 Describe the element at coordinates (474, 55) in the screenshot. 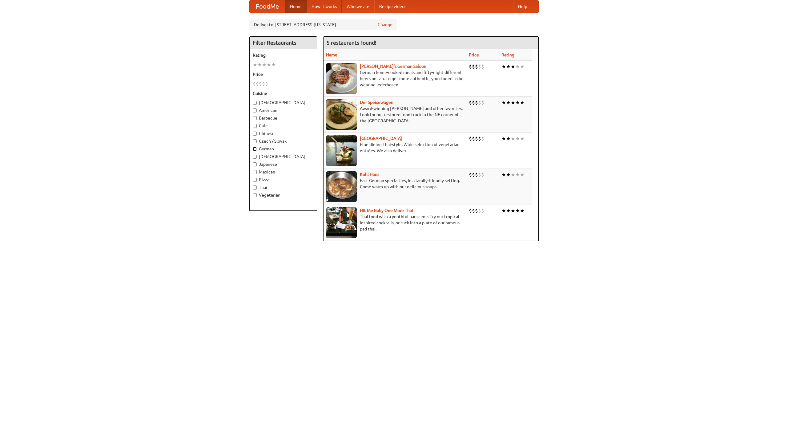

I see `a: Price` at that location.